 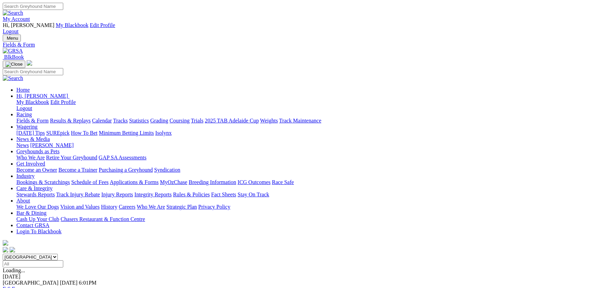 I want to click on a: Wagering, so click(x=27, y=126).